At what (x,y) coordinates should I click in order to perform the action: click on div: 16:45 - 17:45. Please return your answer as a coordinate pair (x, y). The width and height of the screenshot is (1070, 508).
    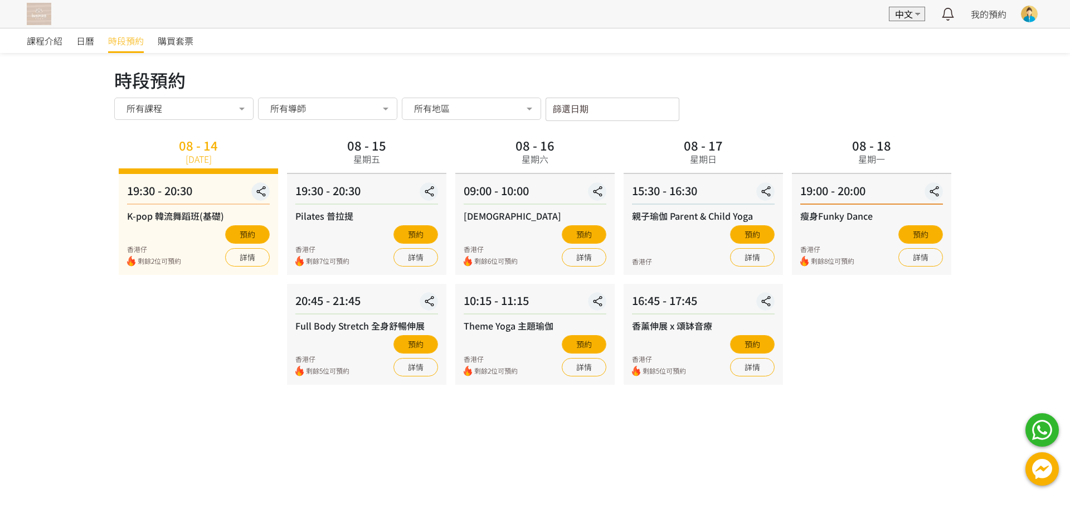
    Looking at the image, I should click on (703, 303).